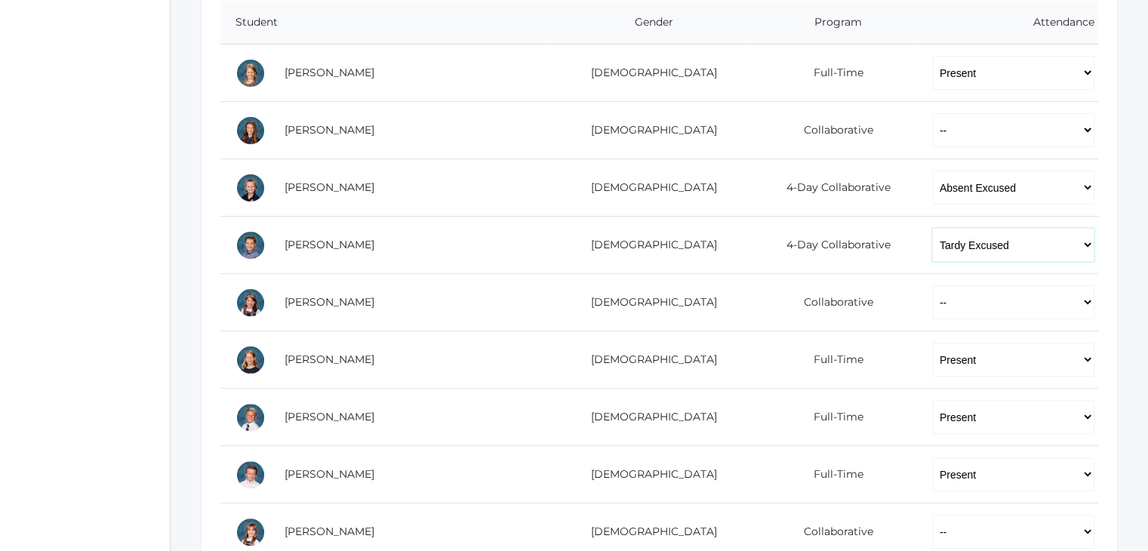 This screenshot has height=551, width=1148. What do you see at coordinates (251, 417) in the screenshot?
I see `div: Ian Doyle` at bounding box center [251, 417].